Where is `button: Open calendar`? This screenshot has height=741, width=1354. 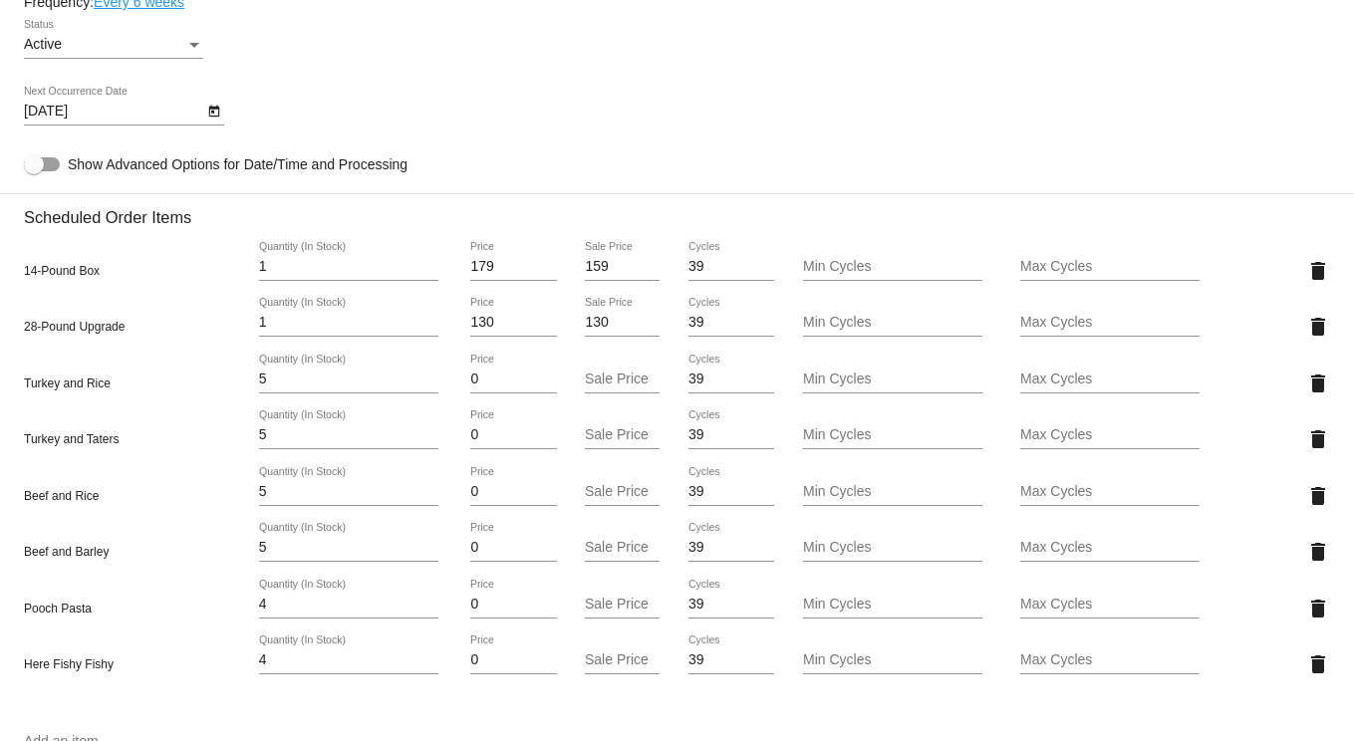 button: Open calendar is located at coordinates (213, 110).